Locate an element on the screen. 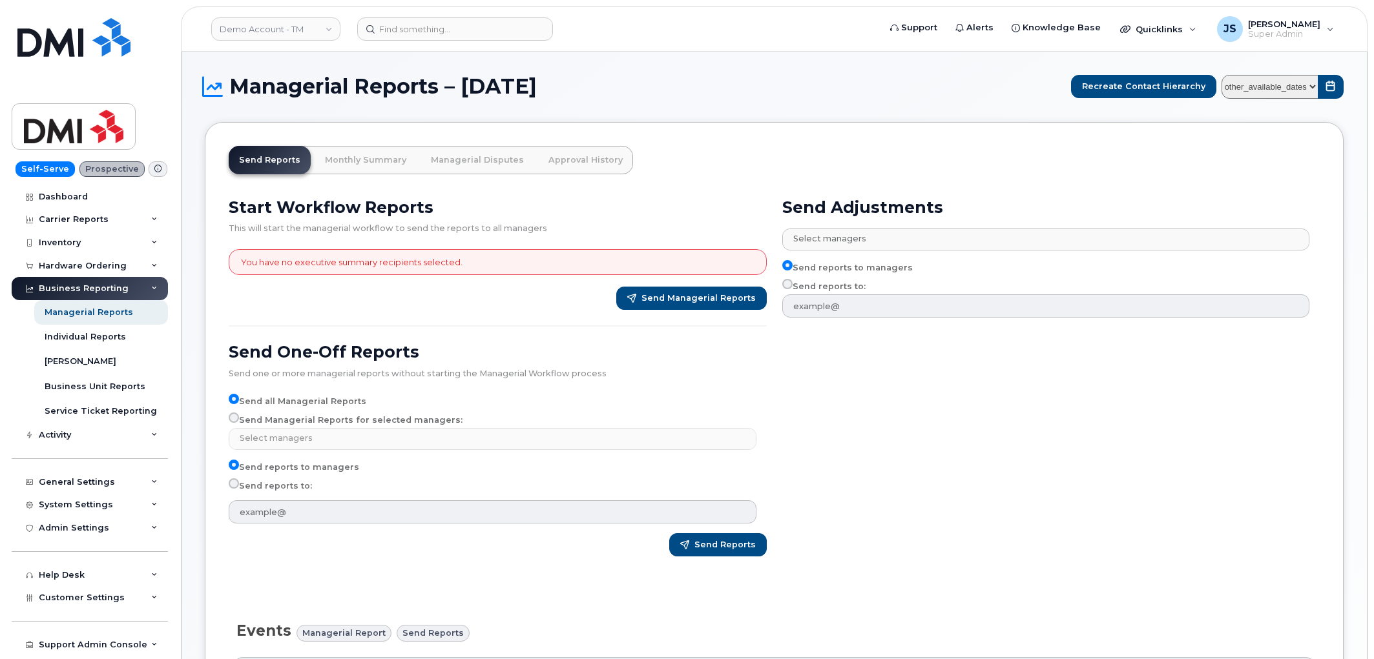 The image size is (1374, 659). span: Send Reports is located at coordinates (725, 545).